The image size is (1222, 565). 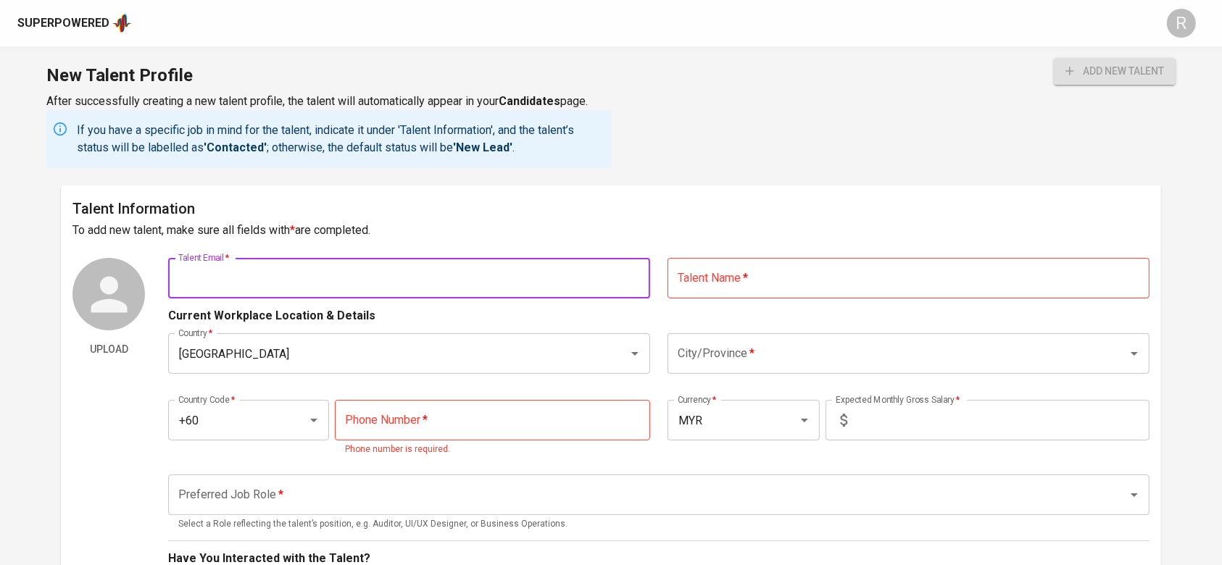 What do you see at coordinates (75, 23) in the screenshot?
I see `a: Superpoweredapp logo` at bounding box center [75, 23].